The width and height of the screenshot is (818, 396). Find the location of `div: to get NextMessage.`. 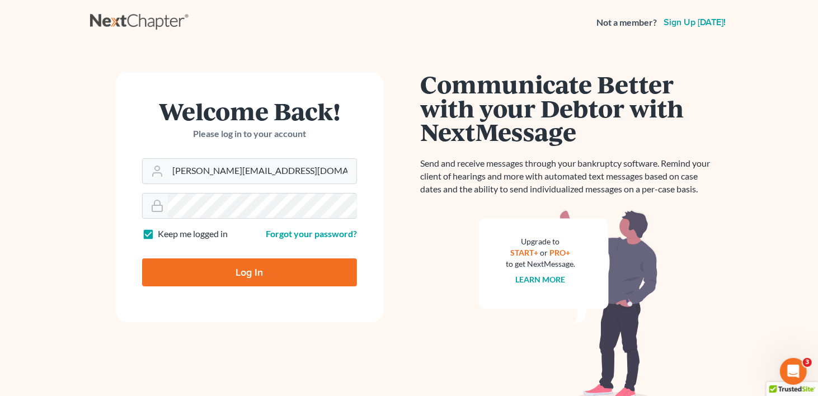

div: to get NextMessage. is located at coordinates (540, 264).